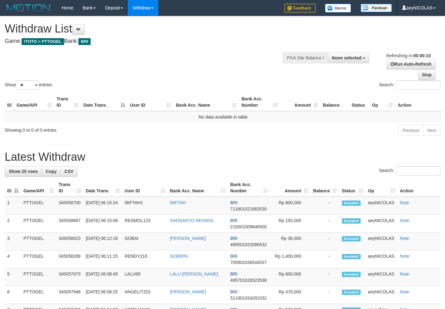 The image size is (445, 309). Describe the element at coordinates (223, 117) in the screenshot. I see `td: No data available in table` at that location.